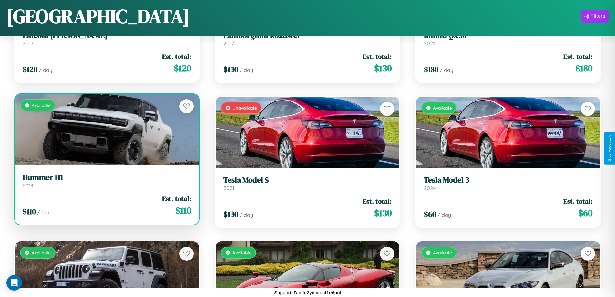  I want to click on div: Filters, so click(598, 16).